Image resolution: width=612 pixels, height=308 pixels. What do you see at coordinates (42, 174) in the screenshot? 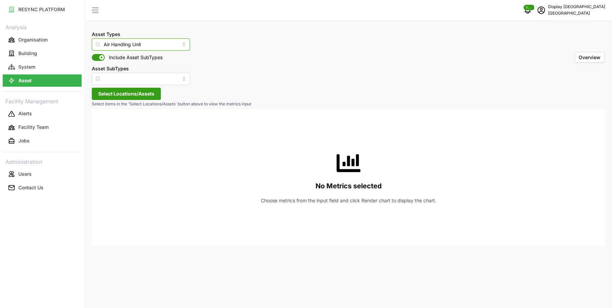
I see `button: Users` at bounding box center [42, 174].